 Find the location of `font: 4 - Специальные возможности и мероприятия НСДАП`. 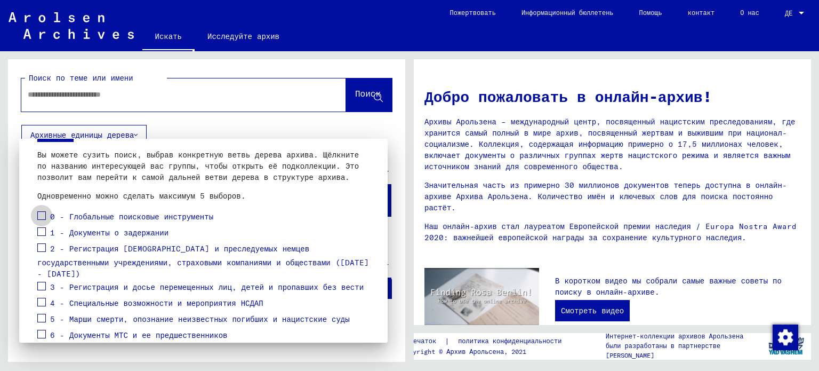

font: 4 - Специальные возможности и мероприятия НСДАП is located at coordinates (157, 303).